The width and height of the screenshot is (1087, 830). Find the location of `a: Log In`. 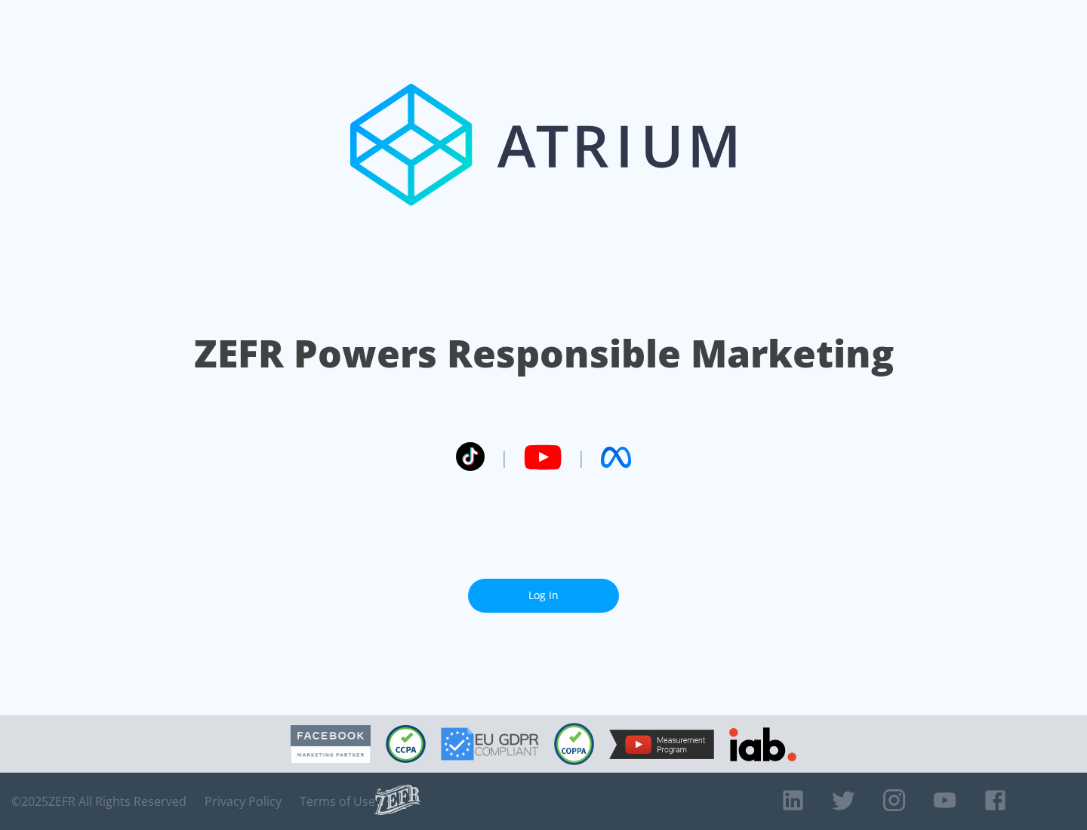

a: Log In is located at coordinates (543, 596).